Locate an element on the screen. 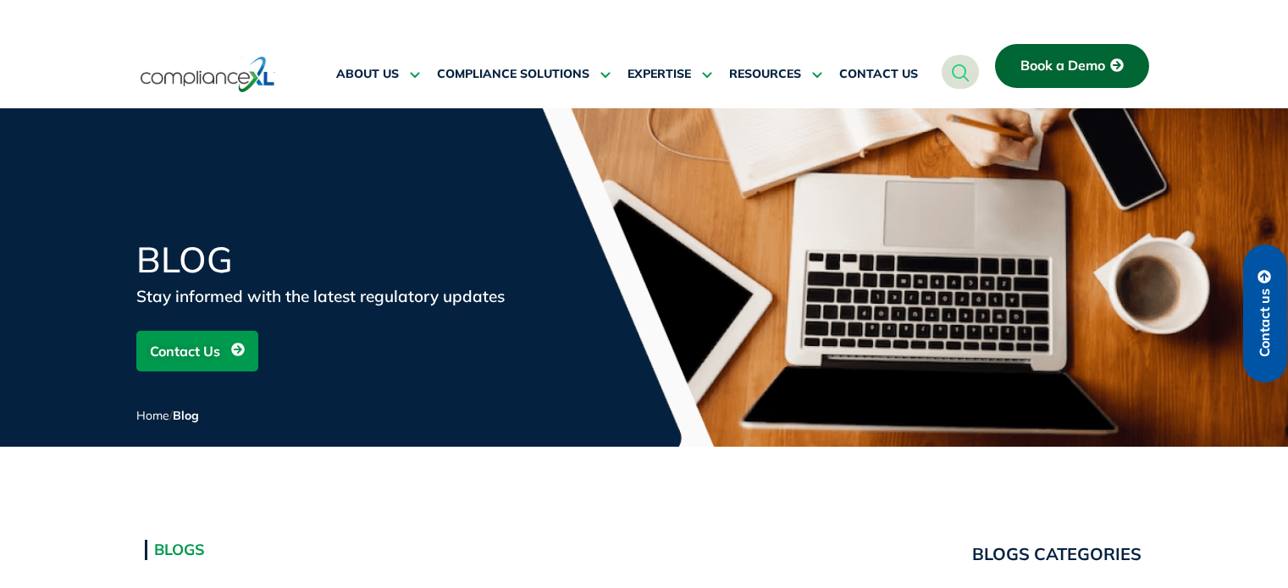  a: ABOUT US is located at coordinates (378, 75).